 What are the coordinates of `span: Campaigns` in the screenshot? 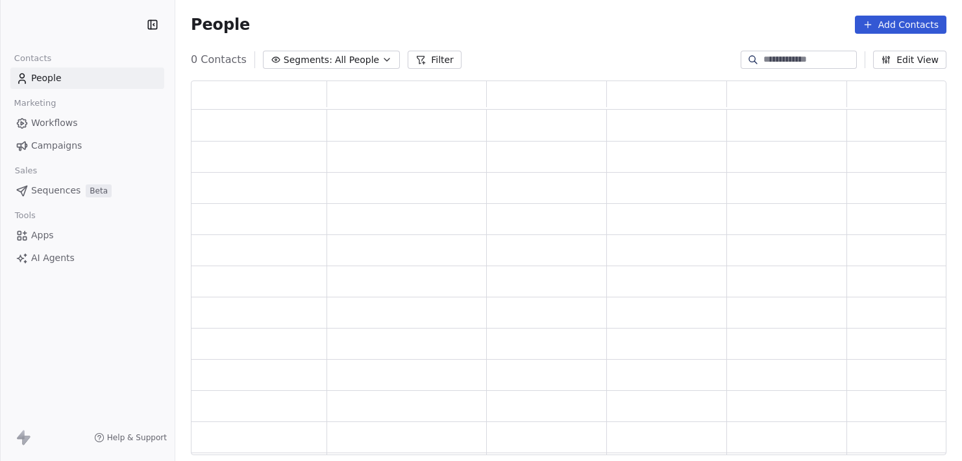 It's located at (56, 145).